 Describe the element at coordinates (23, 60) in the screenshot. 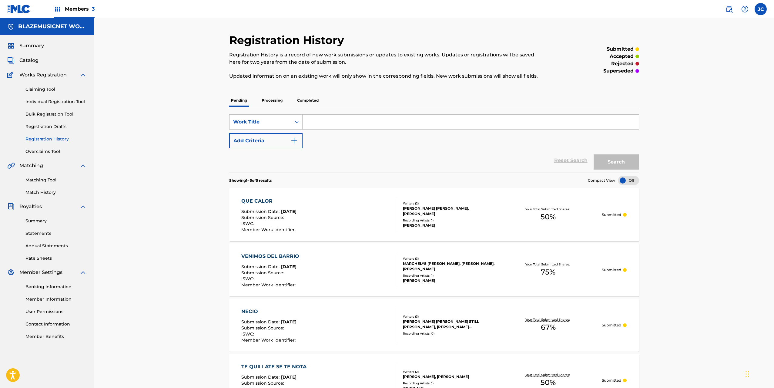

I see `a: CatalogCatalog` at that location.